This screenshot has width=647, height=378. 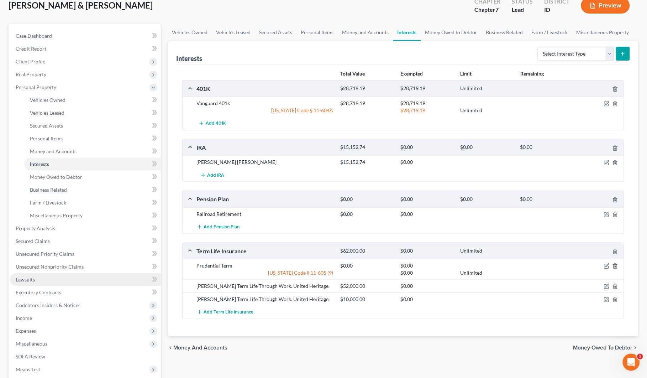 I want to click on span: SOFA Review, so click(x=30, y=356).